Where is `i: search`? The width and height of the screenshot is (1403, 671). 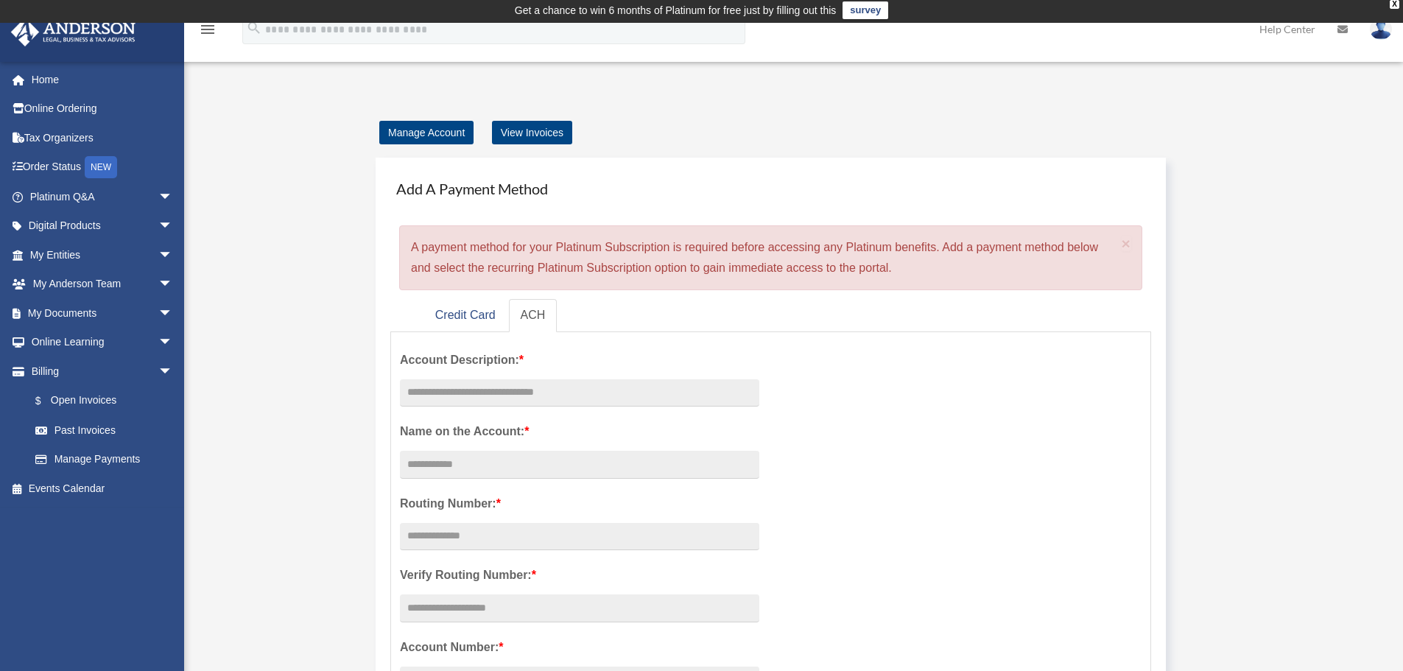
i: search is located at coordinates (254, 28).